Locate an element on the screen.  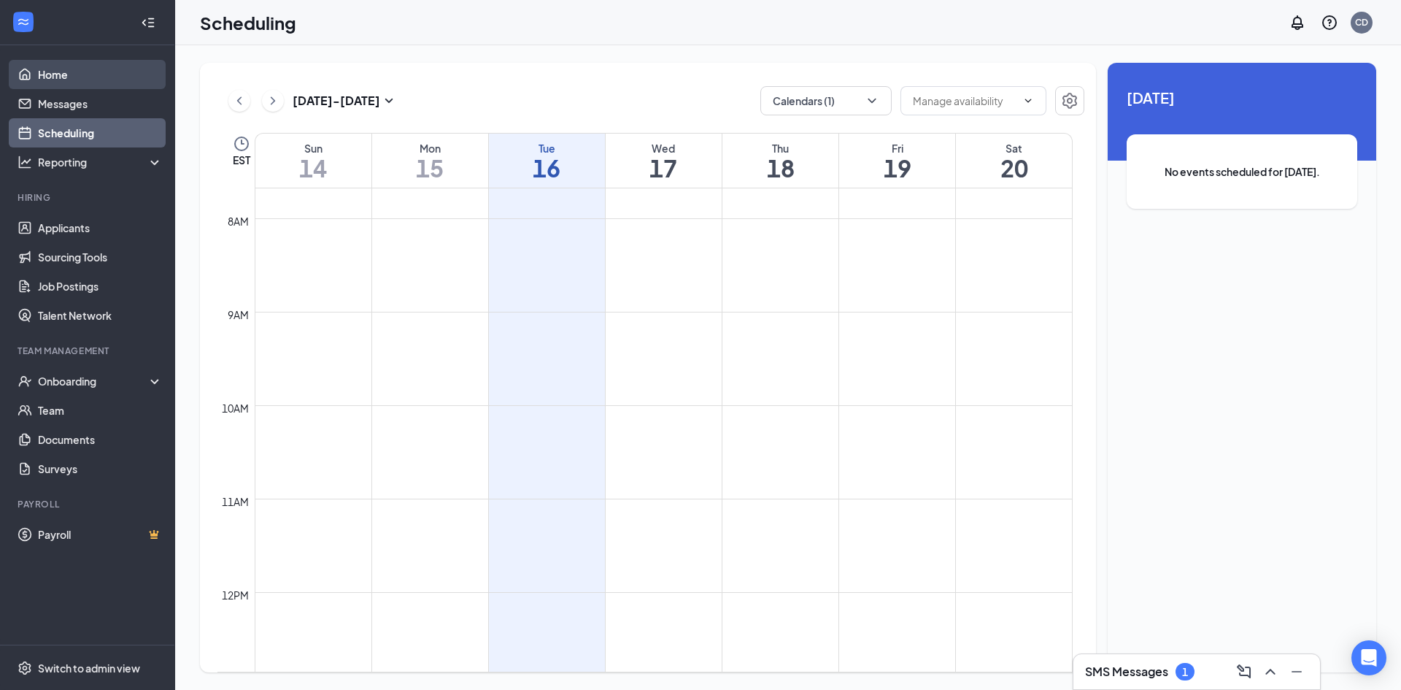
button: ChevronLeft is located at coordinates (239, 101).